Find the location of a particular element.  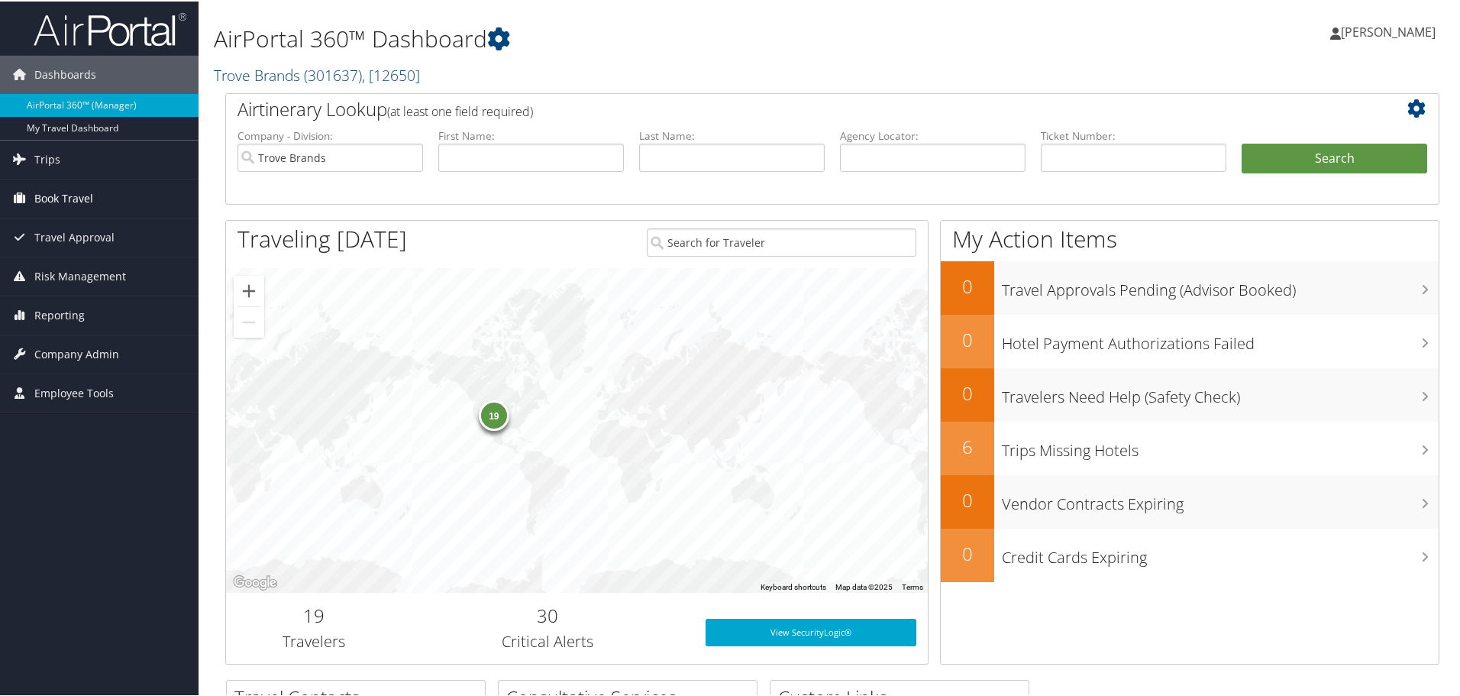

a: 0Vendor Contracts Expiring is located at coordinates (1190, 500).